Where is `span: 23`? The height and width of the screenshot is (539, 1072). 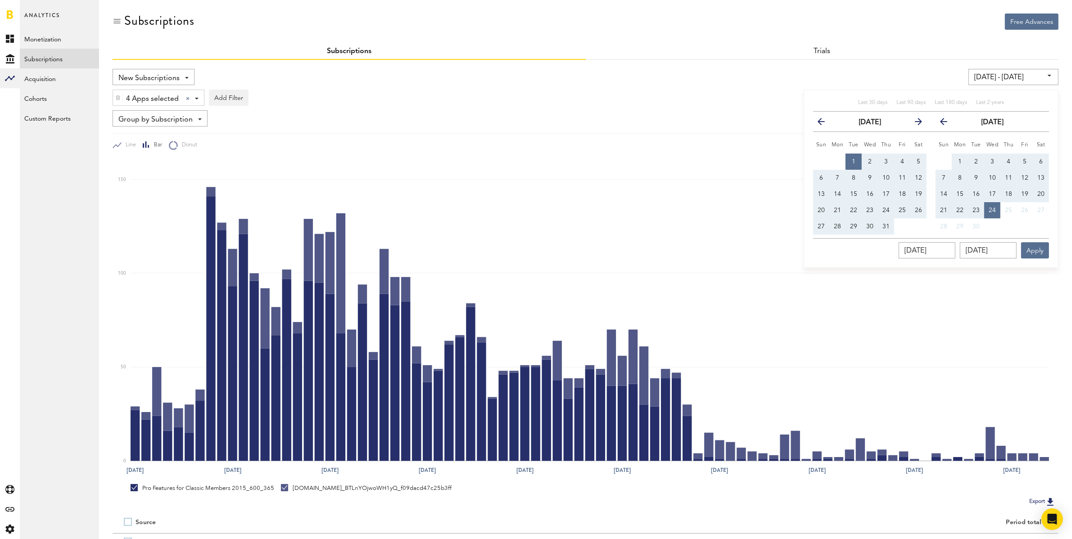 span: 23 is located at coordinates (870, 210).